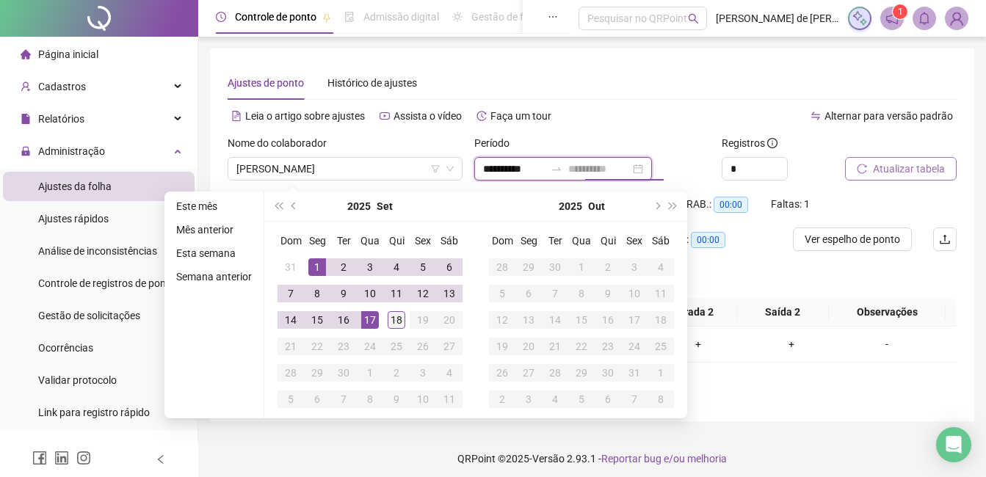 The height and width of the screenshot is (477, 986). Describe the element at coordinates (661, 347) in the screenshot. I see `td: 2025-10-25` at that location.